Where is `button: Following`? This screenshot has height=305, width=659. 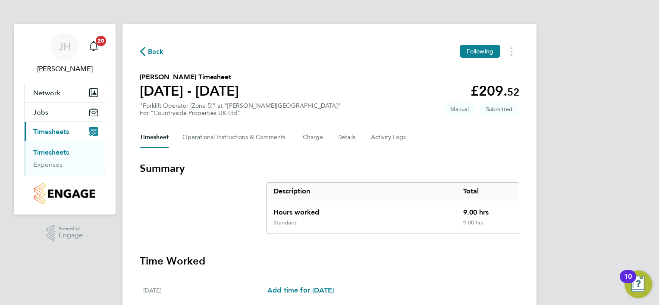
button: Following is located at coordinates (480, 51).